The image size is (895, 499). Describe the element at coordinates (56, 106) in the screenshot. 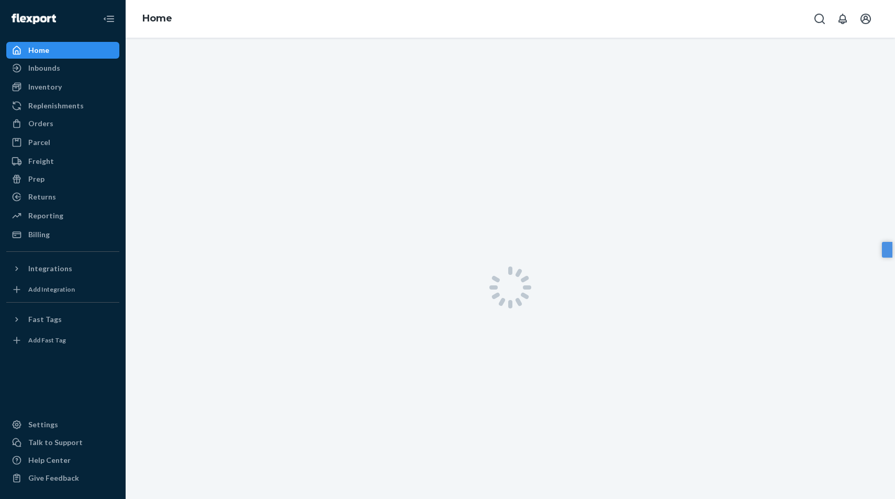

I see `div: Replenishments` at that location.